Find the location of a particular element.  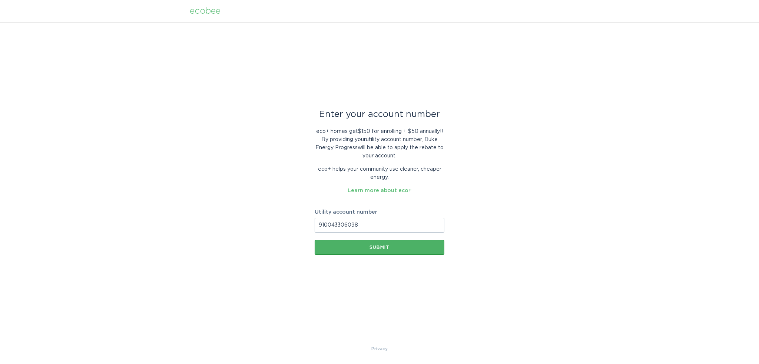

div: Submit is located at coordinates (380, 248).